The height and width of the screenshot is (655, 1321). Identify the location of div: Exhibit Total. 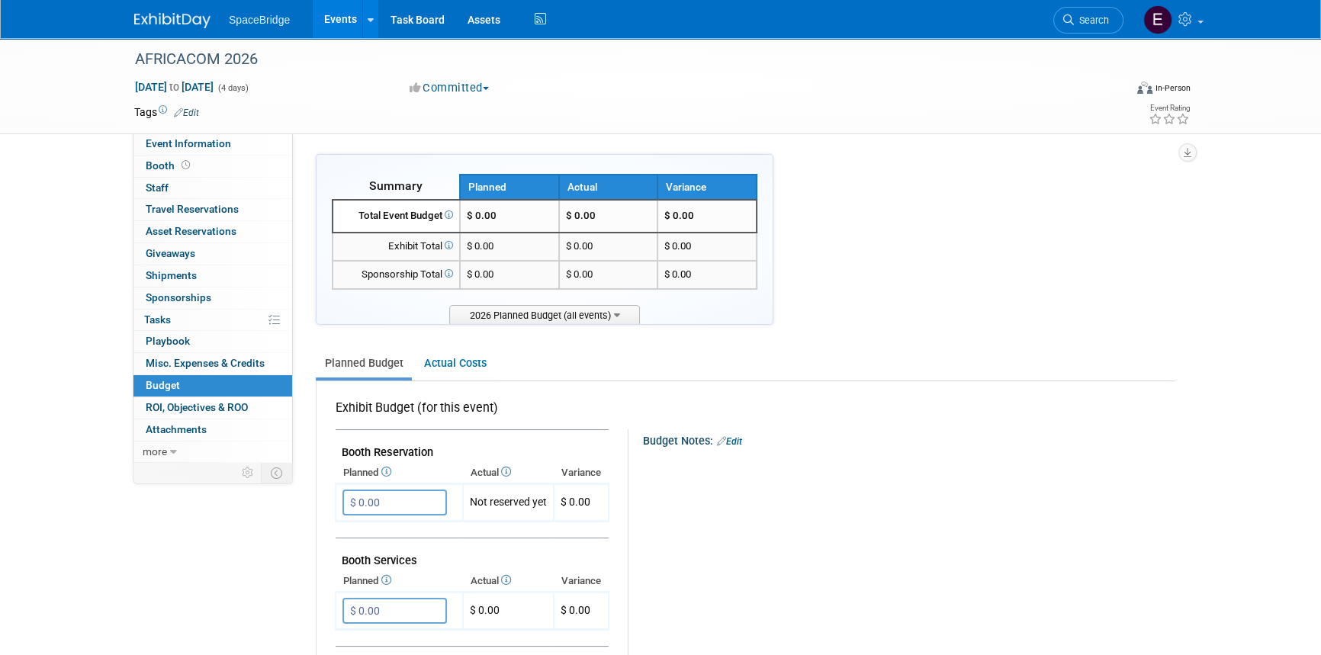
(396, 246).